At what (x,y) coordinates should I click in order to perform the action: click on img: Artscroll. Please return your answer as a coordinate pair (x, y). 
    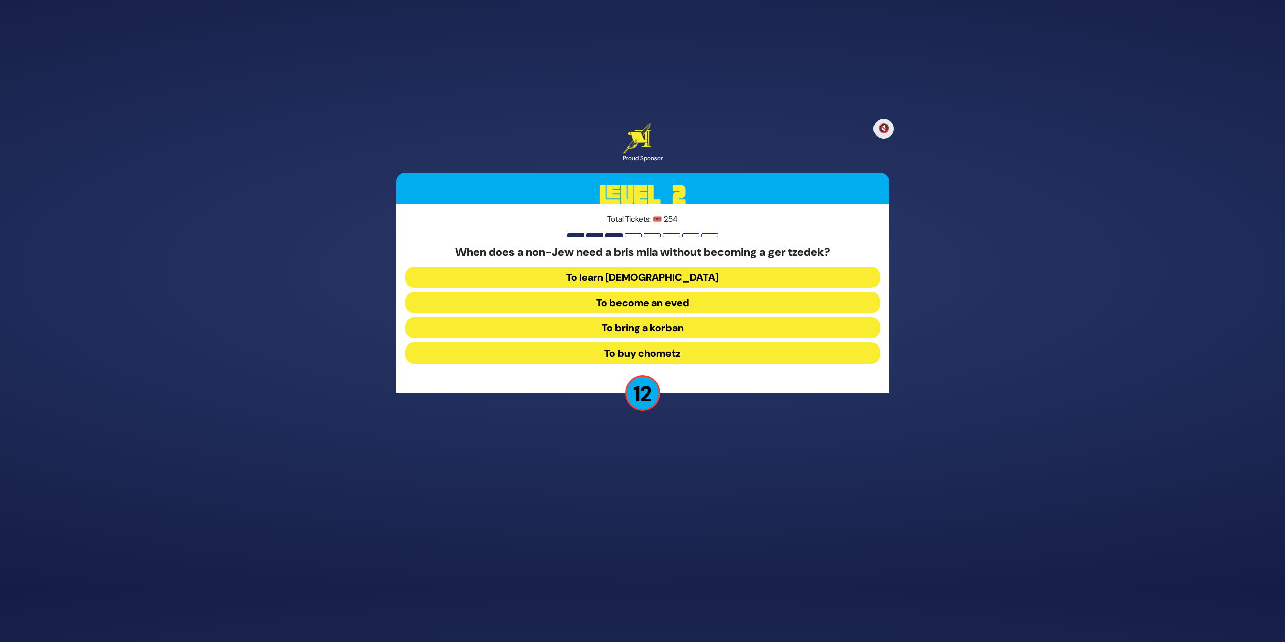
    Looking at the image, I should click on (637, 138).